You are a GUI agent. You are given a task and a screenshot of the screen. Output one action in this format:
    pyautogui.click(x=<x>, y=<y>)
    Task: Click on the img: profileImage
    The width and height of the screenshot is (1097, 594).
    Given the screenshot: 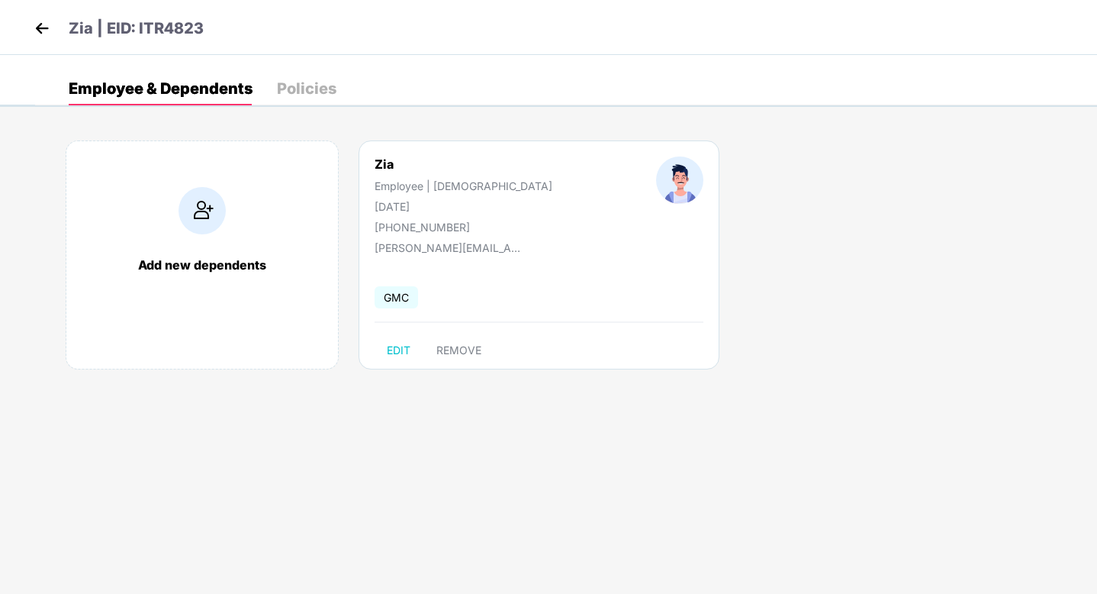 What is the action you would take?
    pyautogui.click(x=680, y=180)
    